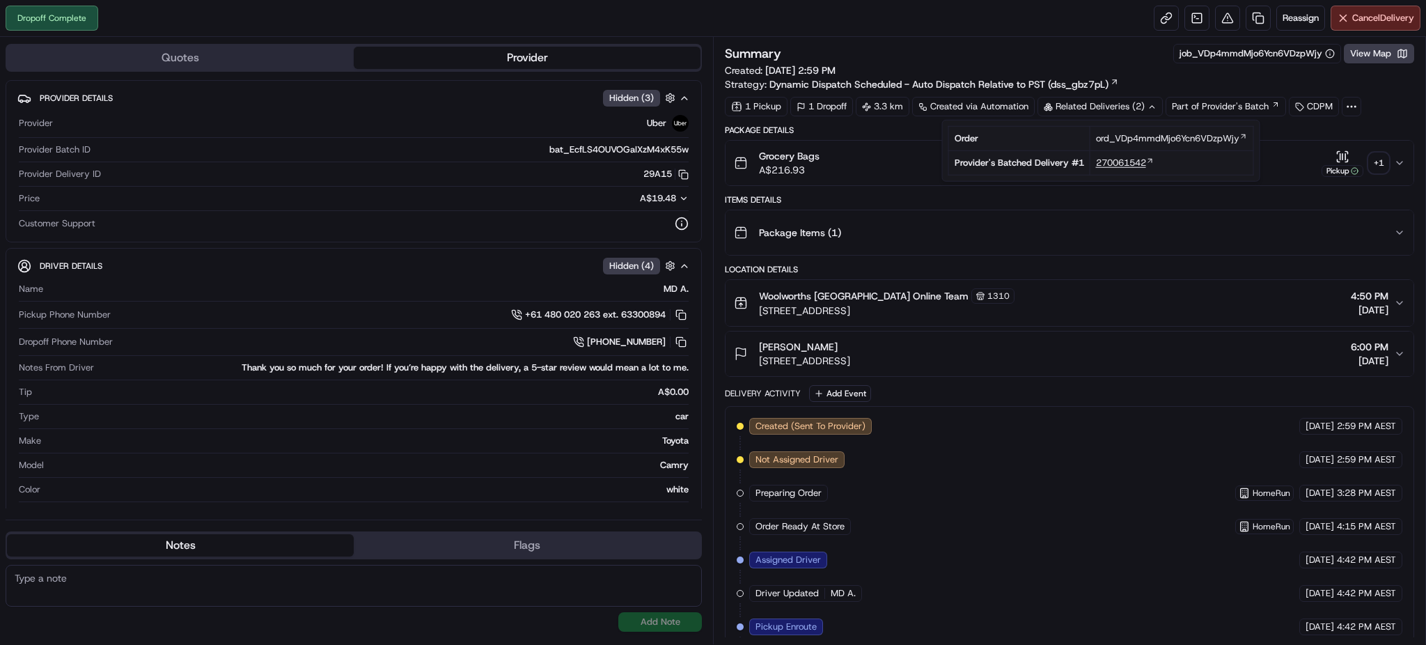 The image size is (1426, 645). I want to click on span: Driver Updated, so click(787, 593).